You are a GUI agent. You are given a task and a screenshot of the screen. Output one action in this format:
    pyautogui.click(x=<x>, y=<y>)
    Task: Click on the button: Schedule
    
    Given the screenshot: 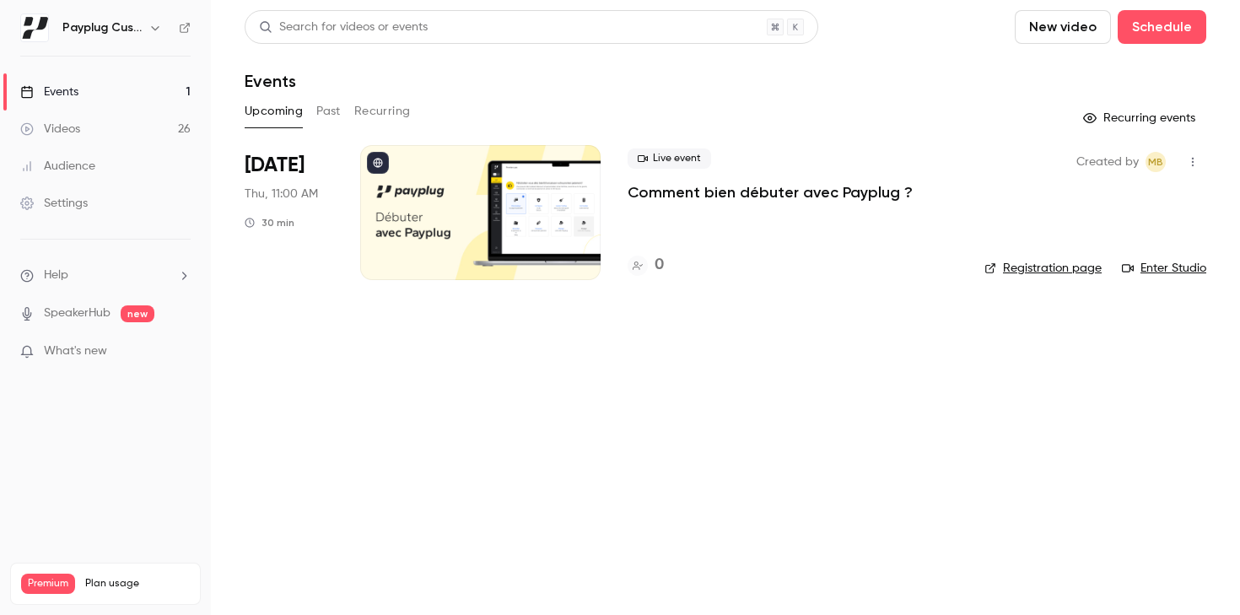 What is the action you would take?
    pyautogui.click(x=1161, y=27)
    